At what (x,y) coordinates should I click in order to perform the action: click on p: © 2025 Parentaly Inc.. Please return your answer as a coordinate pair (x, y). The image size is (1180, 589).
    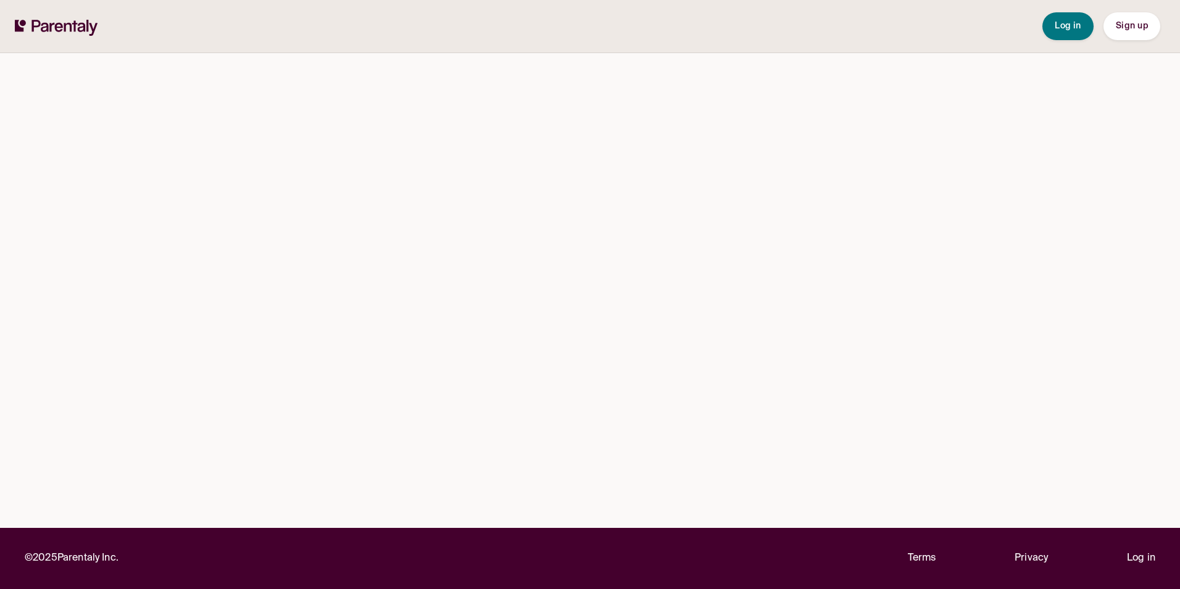
    Looking at the image, I should click on (72, 558).